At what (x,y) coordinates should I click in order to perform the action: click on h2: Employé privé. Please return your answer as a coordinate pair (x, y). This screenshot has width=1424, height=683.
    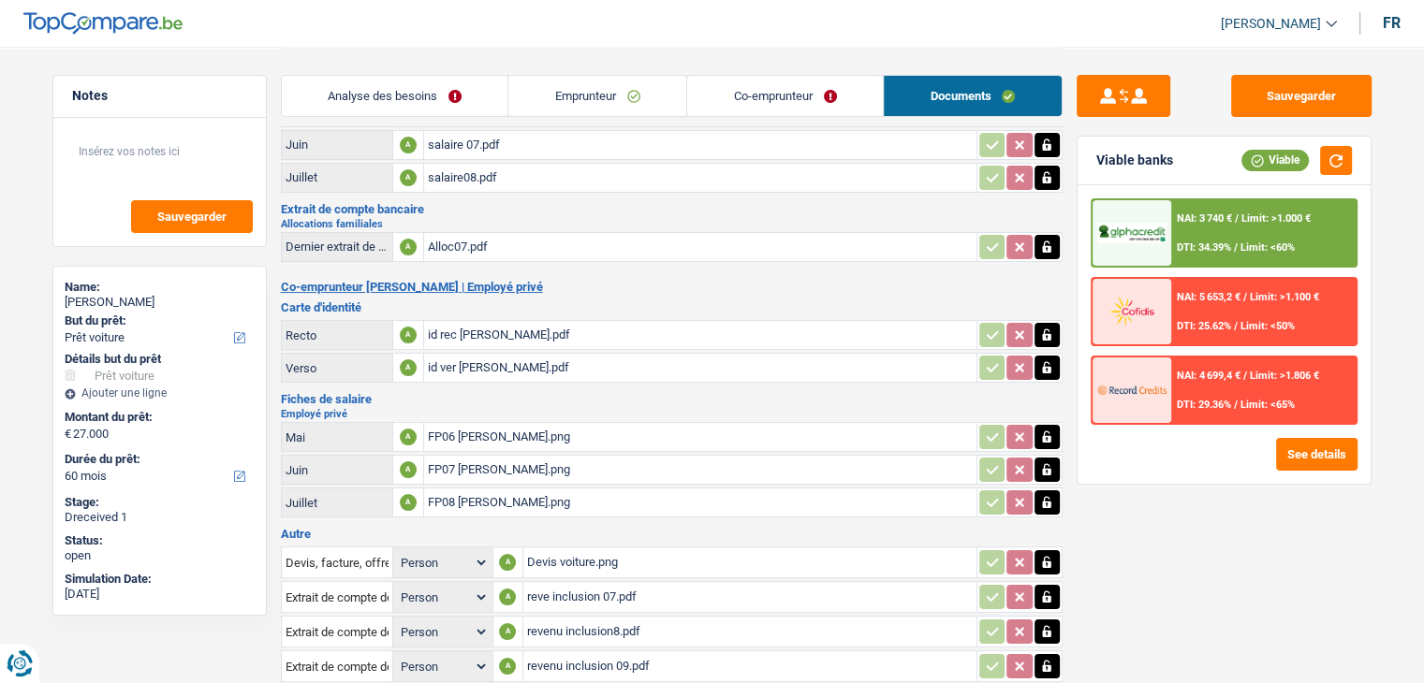
    Looking at the image, I should click on (671, 414).